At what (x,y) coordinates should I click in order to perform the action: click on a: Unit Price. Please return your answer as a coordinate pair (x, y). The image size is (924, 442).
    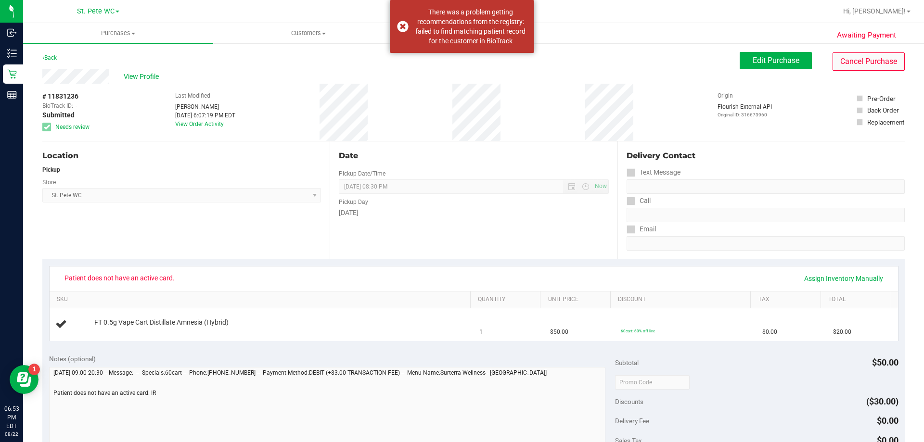
    Looking at the image, I should click on (578, 300).